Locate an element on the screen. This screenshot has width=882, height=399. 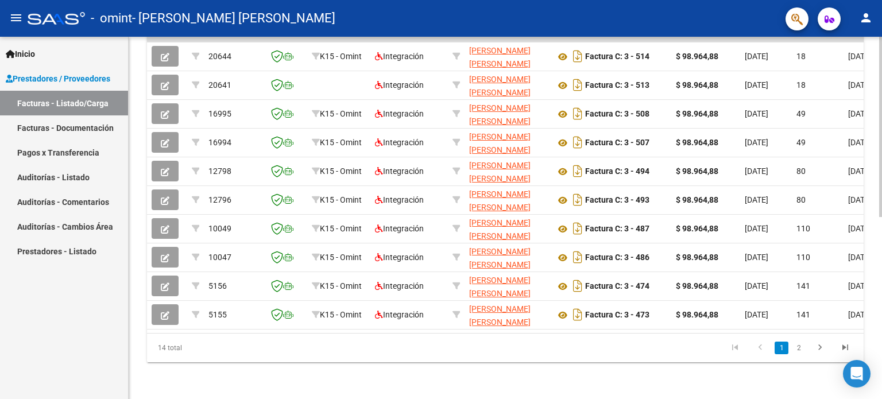
span: 16995 is located at coordinates (220, 114).